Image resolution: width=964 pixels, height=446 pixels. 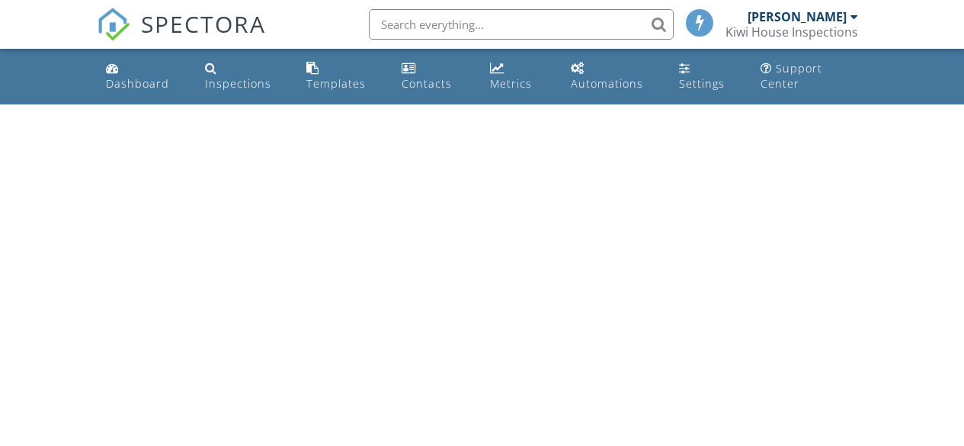 What do you see at coordinates (613, 76) in the screenshot?
I see `a: Automations (Basic)` at bounding box center [613, 76].